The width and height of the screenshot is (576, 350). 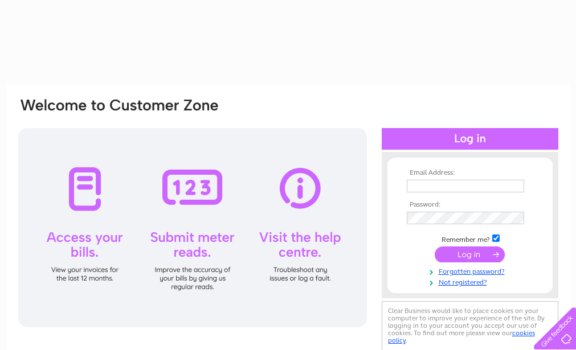 What do you see at coordinates (461, 337) in the screenshot?
I see `a: cookies policy` at bounding box center [461, 337].